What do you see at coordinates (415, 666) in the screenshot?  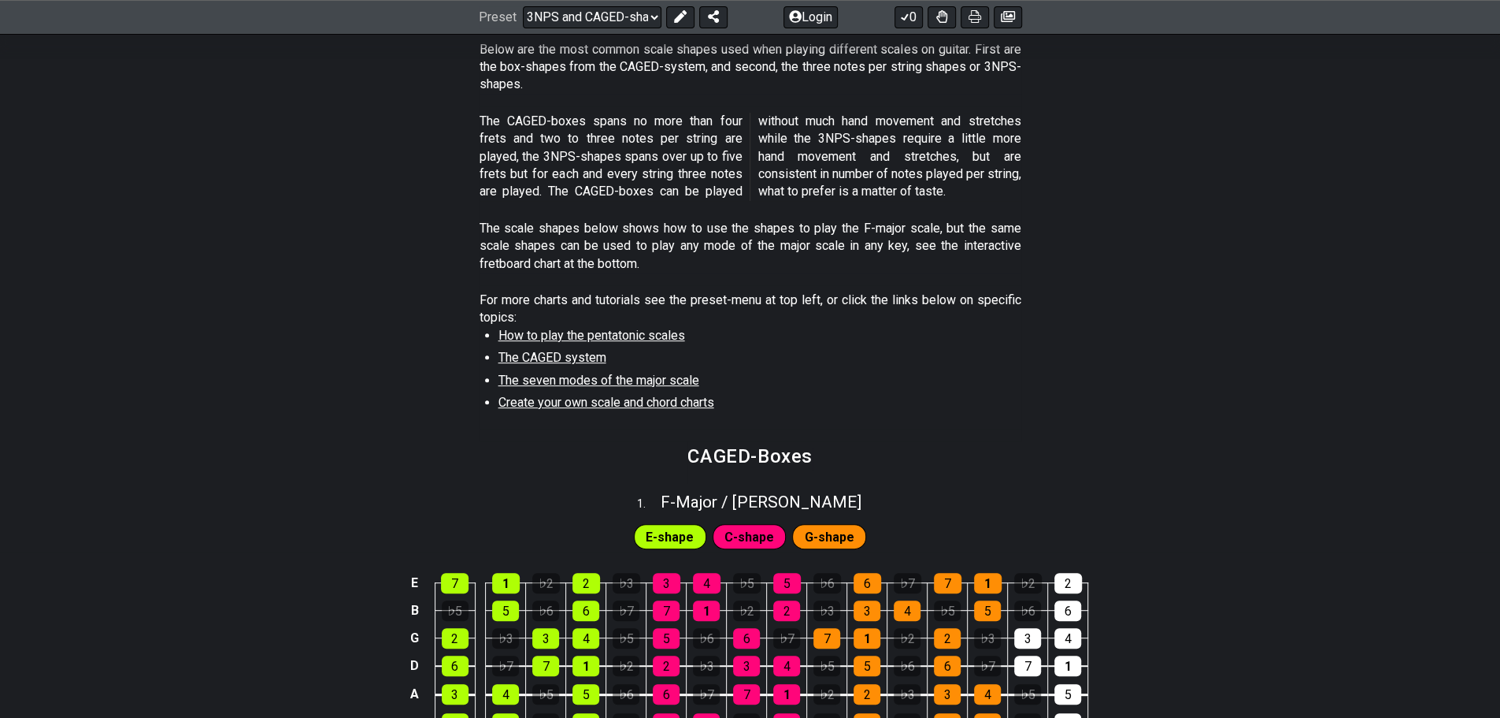 I see `td: D` at bounding box center [415, 666].